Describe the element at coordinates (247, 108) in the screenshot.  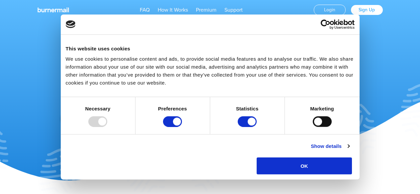
I see `strong: Statistics` at that location.